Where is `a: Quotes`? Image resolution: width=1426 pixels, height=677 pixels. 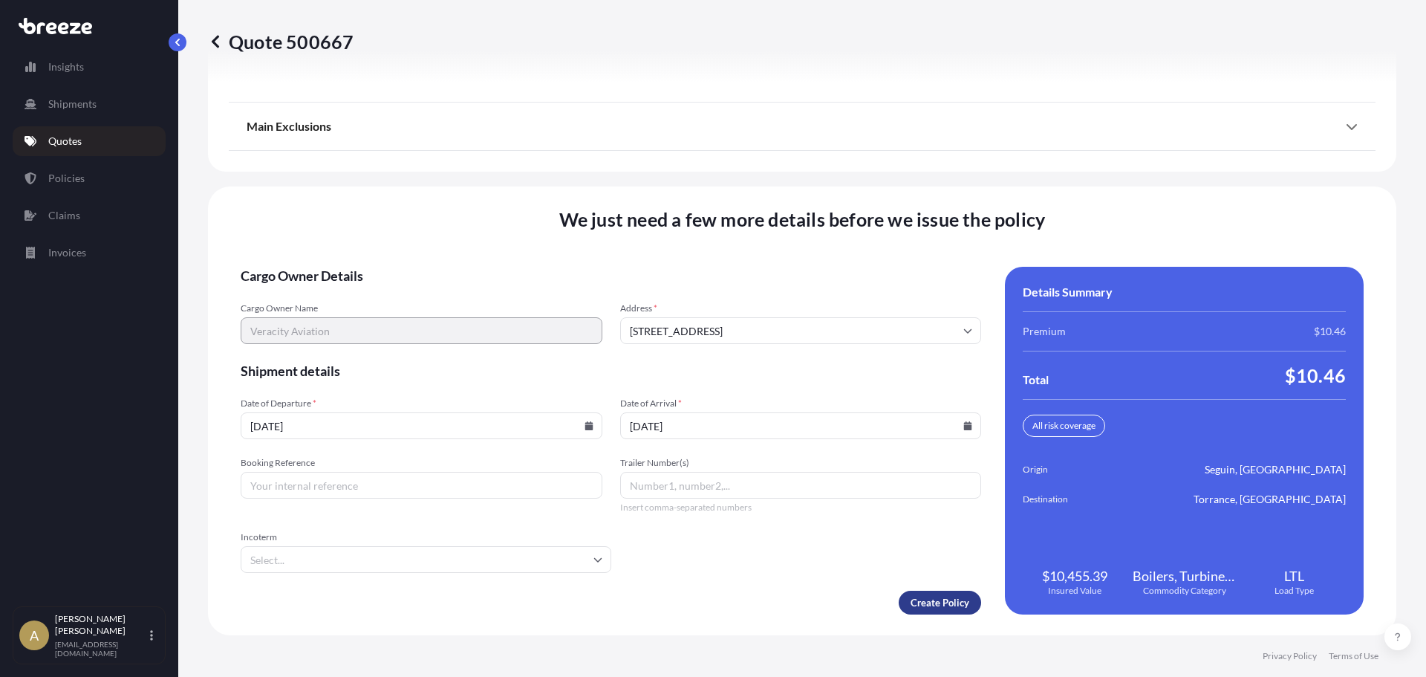
a: Quotes is located at coordinates (89, 141).